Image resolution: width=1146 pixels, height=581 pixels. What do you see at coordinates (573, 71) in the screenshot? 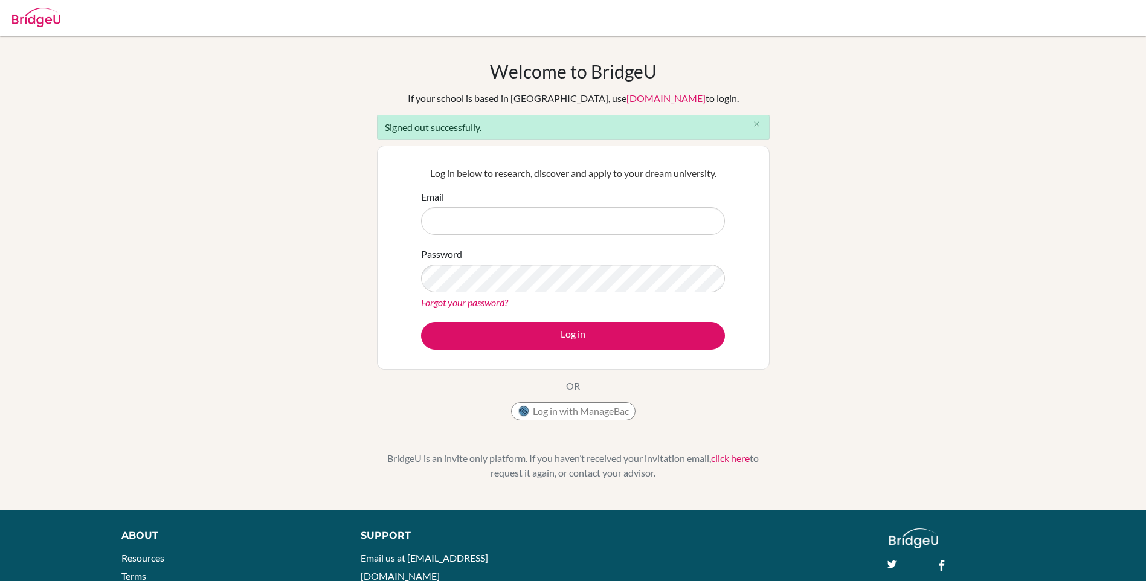
I see `h1: Welcome to BridgeU` at bounding box center [573, 71].